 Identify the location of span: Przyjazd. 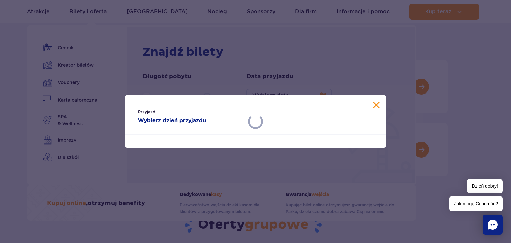
(190, 112).